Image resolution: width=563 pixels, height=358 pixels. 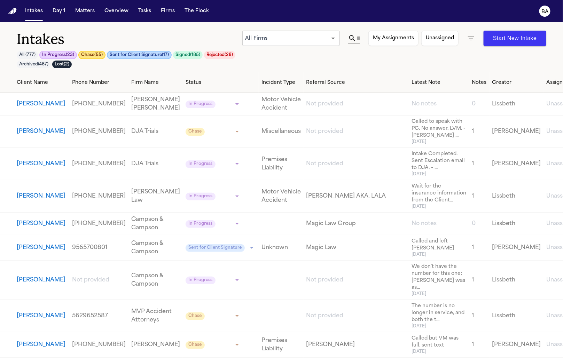 I want to click on div: Firm Name, so click(x=156, y=83).